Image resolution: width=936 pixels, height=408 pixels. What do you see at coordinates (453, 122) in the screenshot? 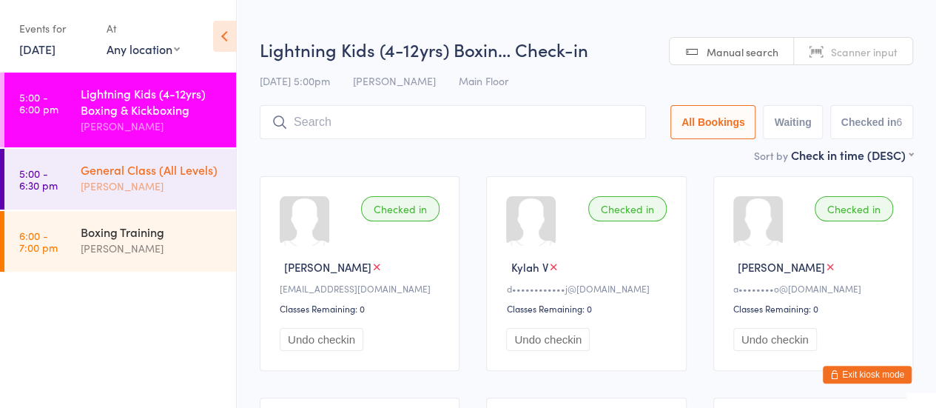
I see `input: Search` at bounding box center [453, 122].